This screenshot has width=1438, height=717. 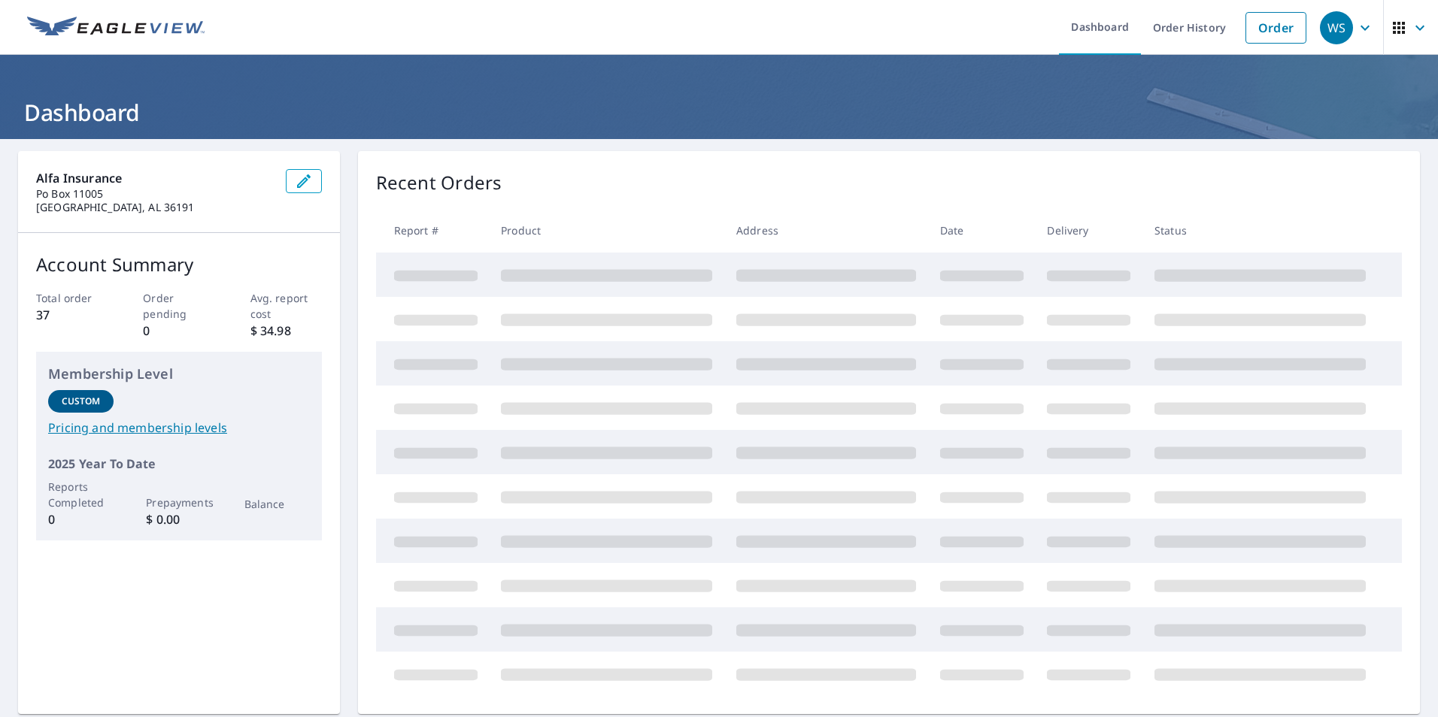 I want to click on th: Report #, so click(x=432, y=230).